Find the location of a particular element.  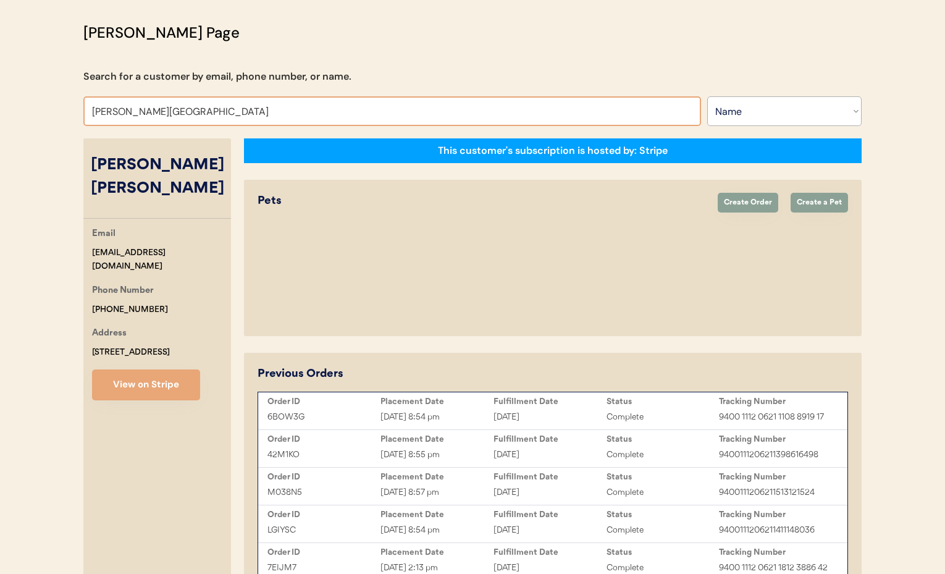

button: Create Order is located at coordinates (748, 203).